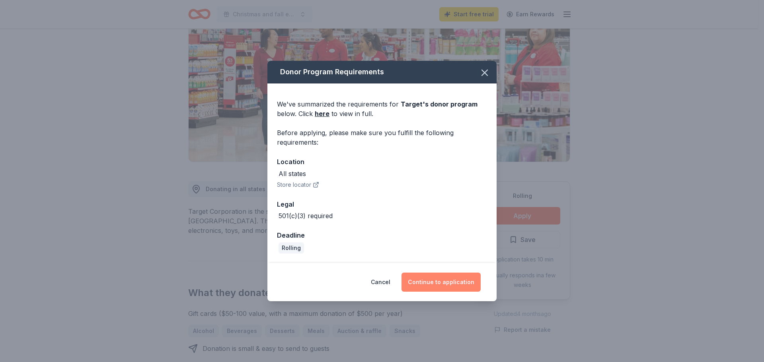 This screenshot has width=764, height=362. I want to click on div: Rolling, so click(291, 248).